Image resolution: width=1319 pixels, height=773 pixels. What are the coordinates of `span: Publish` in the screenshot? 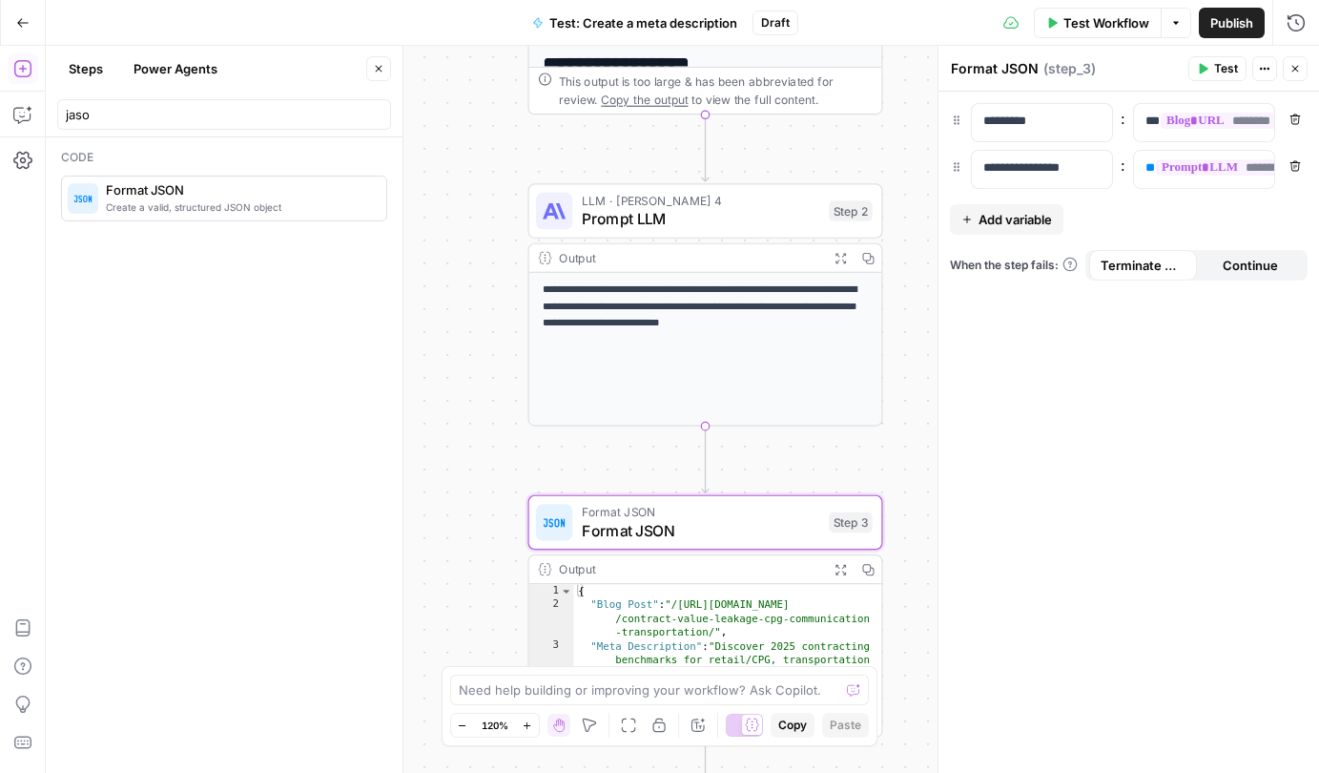 It's located at (1231, 23).